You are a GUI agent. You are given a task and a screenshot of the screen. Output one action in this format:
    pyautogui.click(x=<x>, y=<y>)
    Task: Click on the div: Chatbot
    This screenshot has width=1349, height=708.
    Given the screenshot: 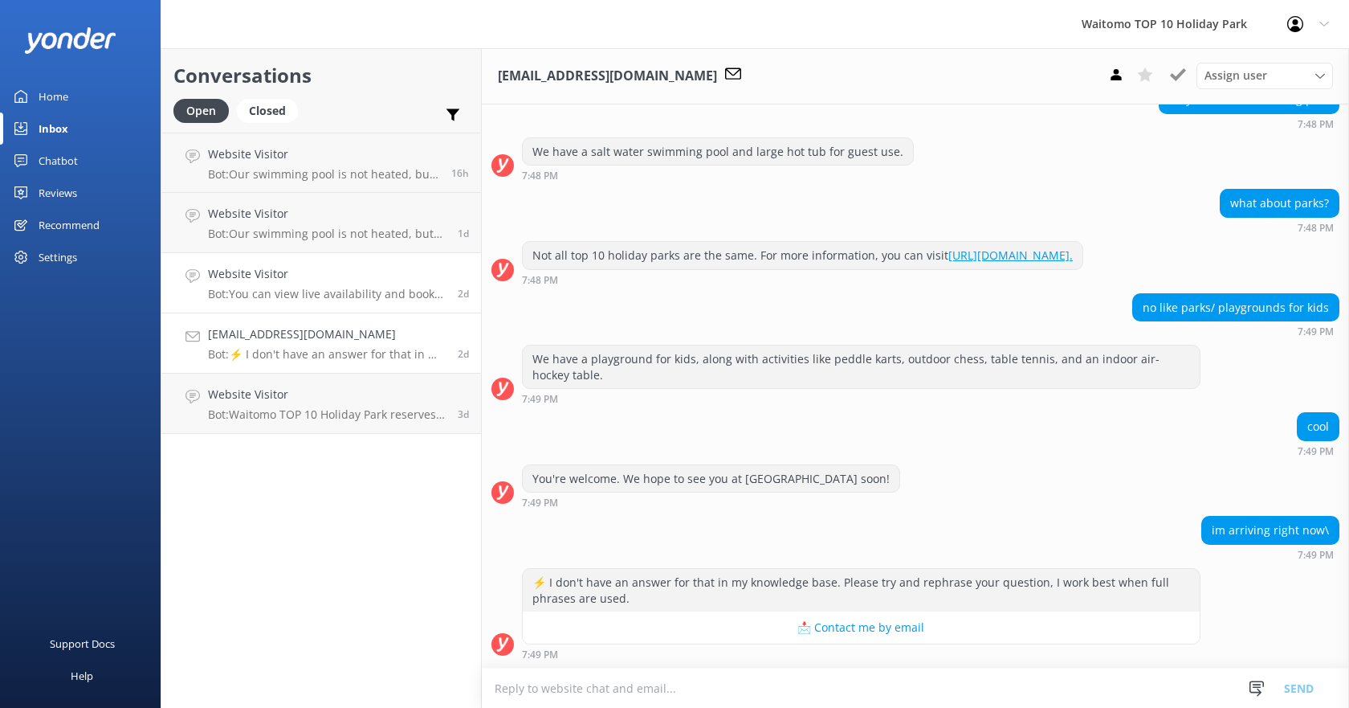 What is the action you would take?
    pyautogui.click(x=58, y=161)
    